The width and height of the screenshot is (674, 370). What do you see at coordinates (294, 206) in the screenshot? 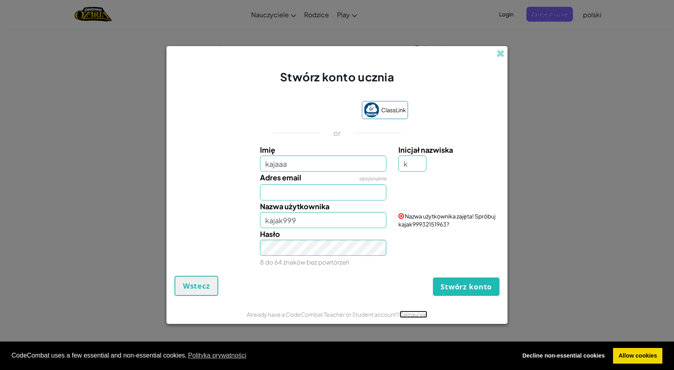
I see `span: Nazwa użytkownika` at bounding box center [294, 206].